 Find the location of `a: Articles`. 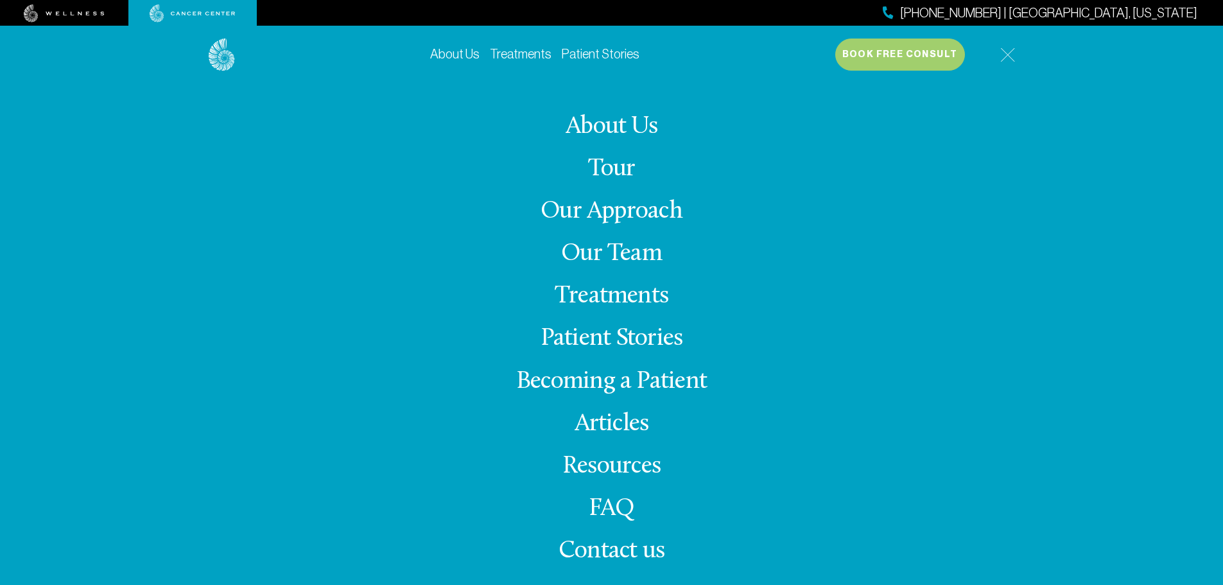

a: Articles is located at coordinates (612, 424).